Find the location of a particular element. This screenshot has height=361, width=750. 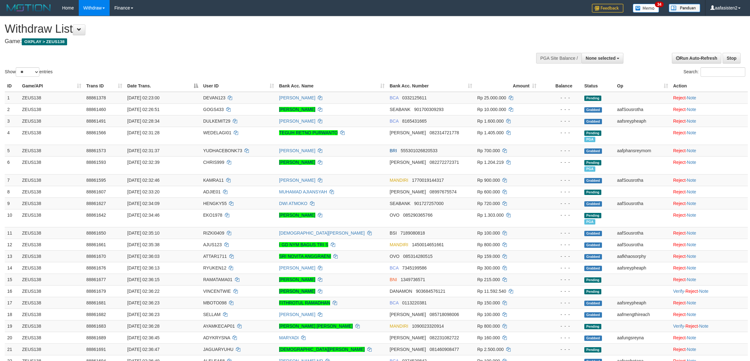

span: Rp 720.000 is located at coordinates (488, 204).